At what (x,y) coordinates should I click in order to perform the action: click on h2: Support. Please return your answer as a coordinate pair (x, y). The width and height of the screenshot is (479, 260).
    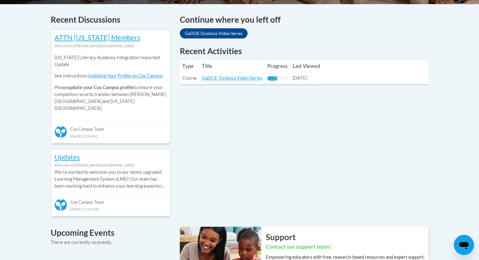
    Looking at the image, I should click on (347, 237).